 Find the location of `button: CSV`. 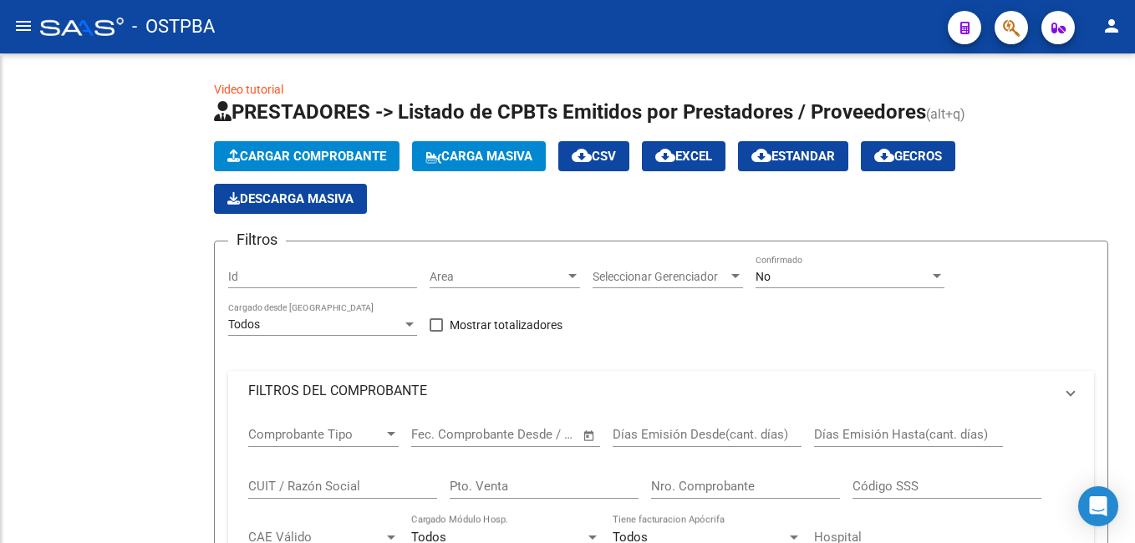

button: CSV is located at coordinates (593, 156).